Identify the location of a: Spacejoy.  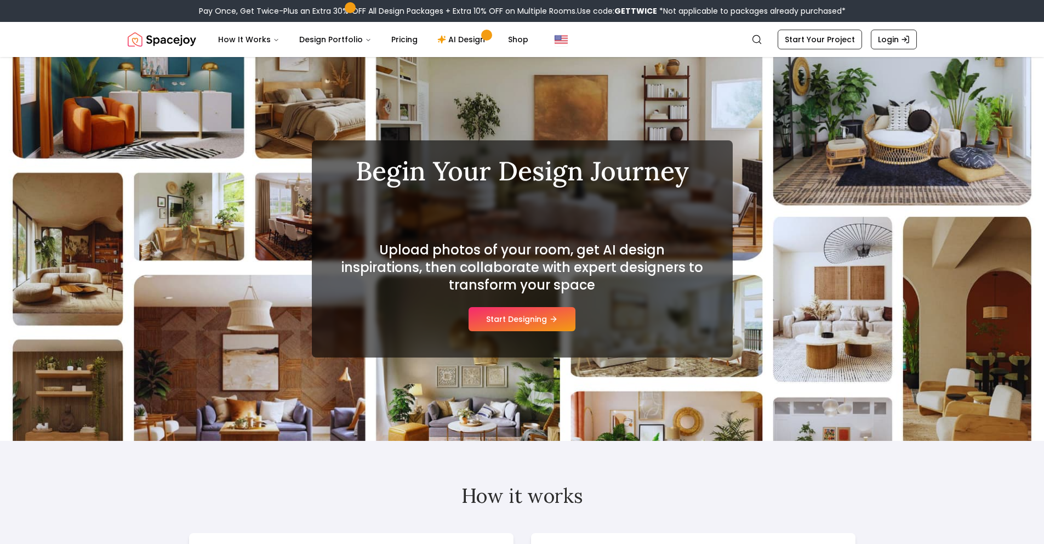
(162, 39).